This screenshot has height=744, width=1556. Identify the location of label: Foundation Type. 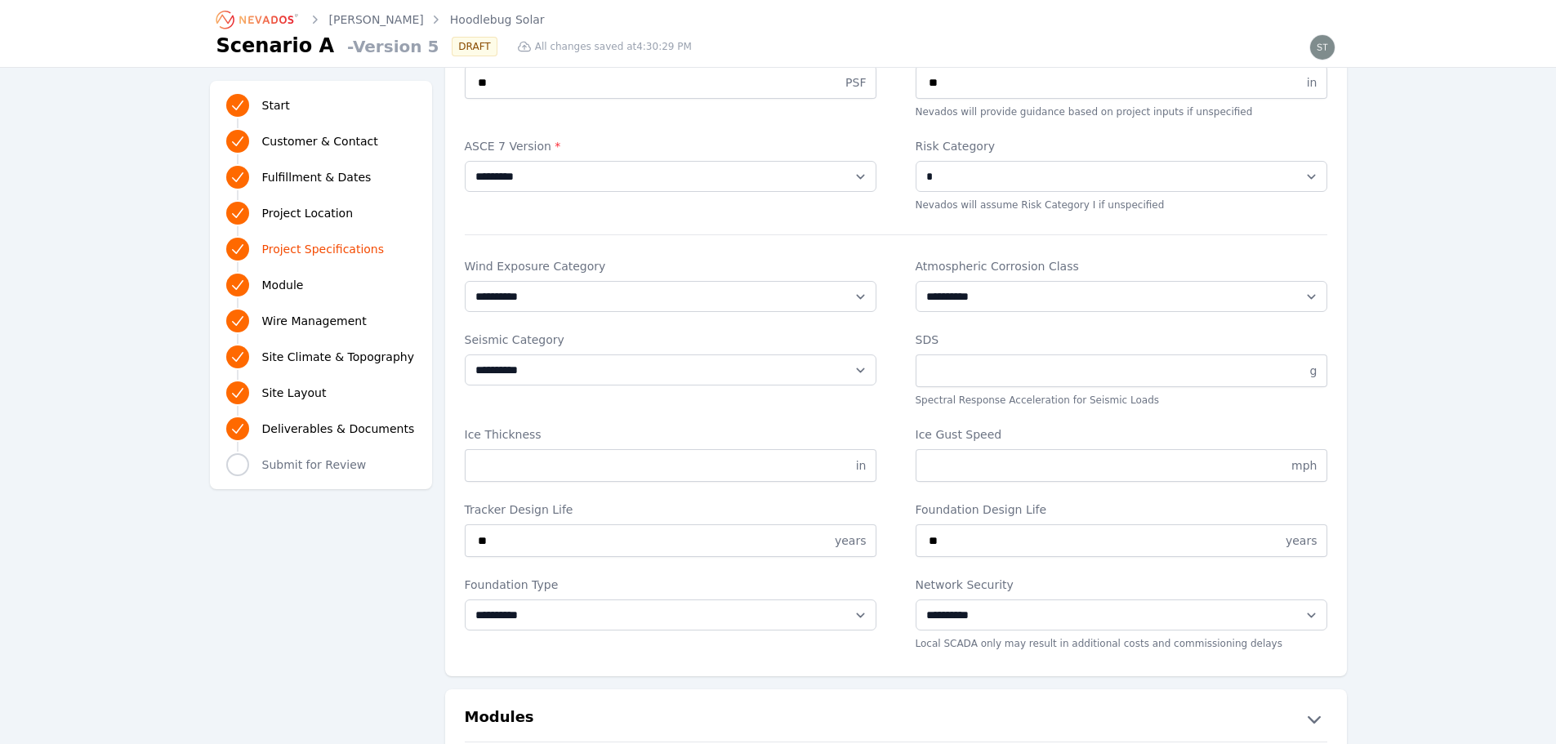
(671, 585).